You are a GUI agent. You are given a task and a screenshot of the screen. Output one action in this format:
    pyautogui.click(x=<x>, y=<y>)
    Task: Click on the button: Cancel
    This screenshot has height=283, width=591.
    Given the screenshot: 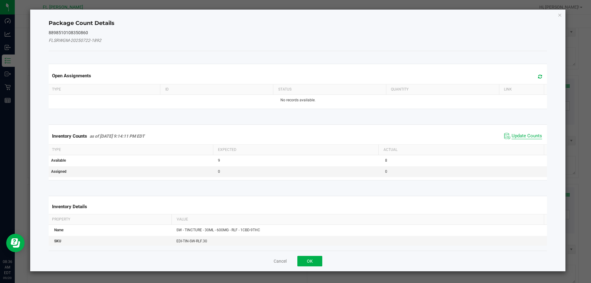 What is the action you would take?
    pyautogui.click(x=280, y=261)
    